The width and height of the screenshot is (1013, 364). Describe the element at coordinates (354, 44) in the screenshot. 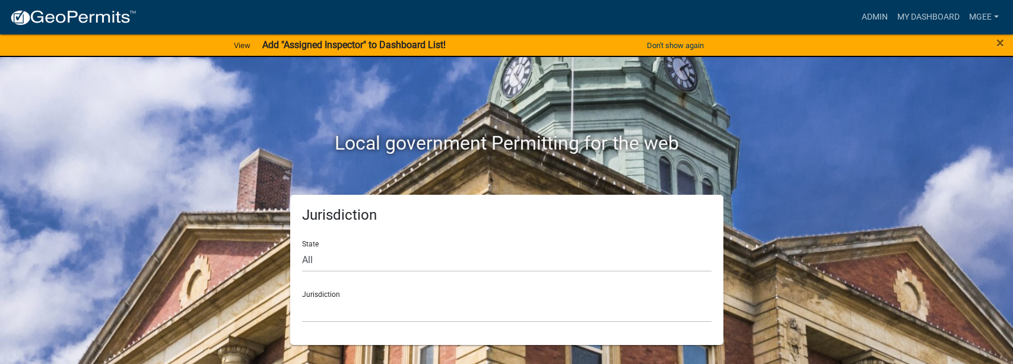

I see `strong: Add "Assigned Inspector" to Dashboard List!` at that location.